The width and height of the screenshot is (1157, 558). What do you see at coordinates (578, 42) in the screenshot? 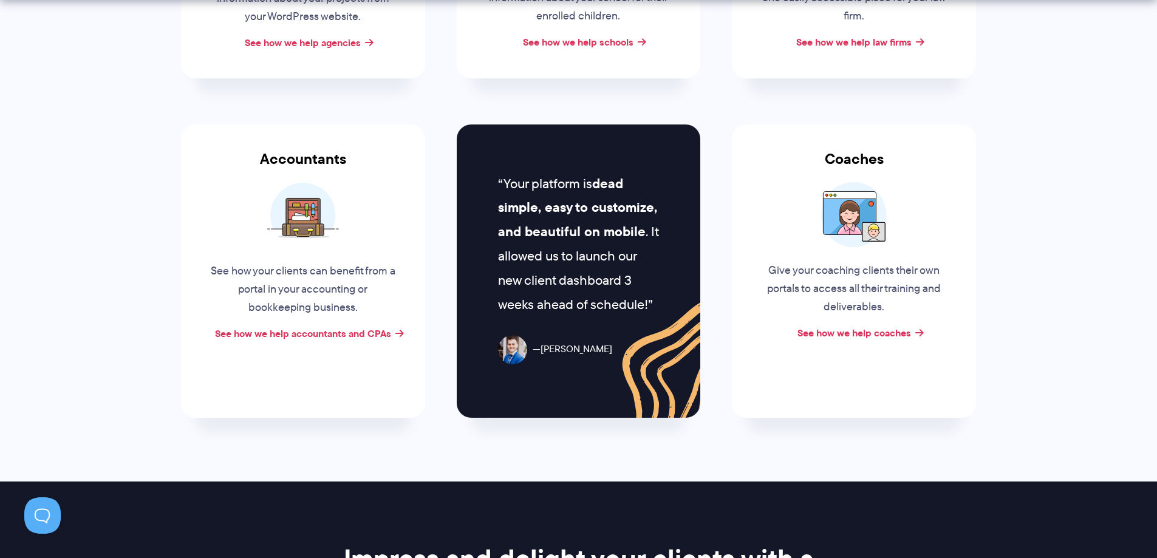
I see `a: See how we help schools` at bounding box center [578, 42].